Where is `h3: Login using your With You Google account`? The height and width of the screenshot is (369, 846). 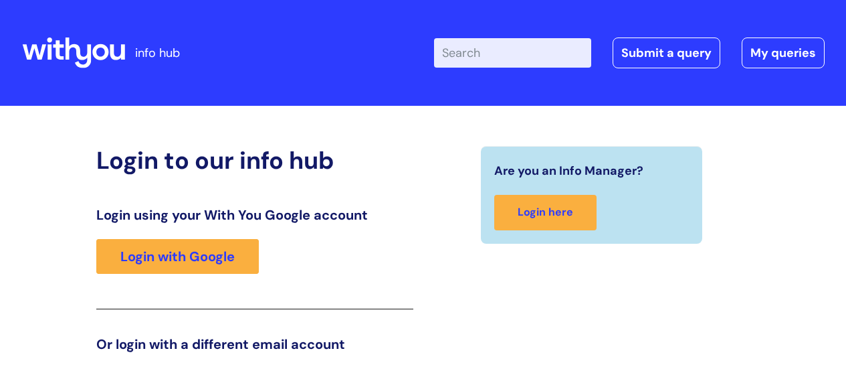
h3: Login using your With You Google account is located at coordinates (255, 215).